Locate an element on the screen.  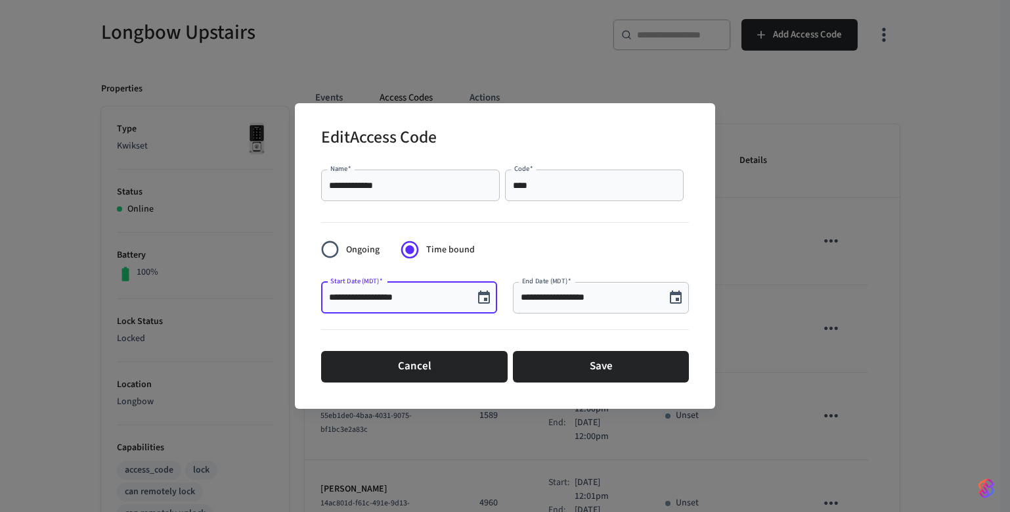
button: Choose date, selected date is Sep 26, 2025 is located at coordinates (676, 297).